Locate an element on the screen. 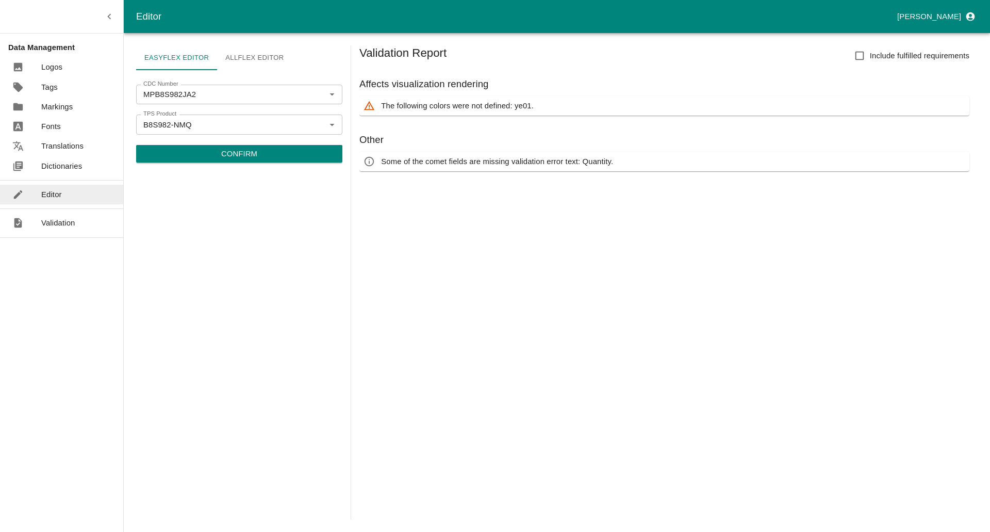  p: Translations is located at coordinates (62, 146).